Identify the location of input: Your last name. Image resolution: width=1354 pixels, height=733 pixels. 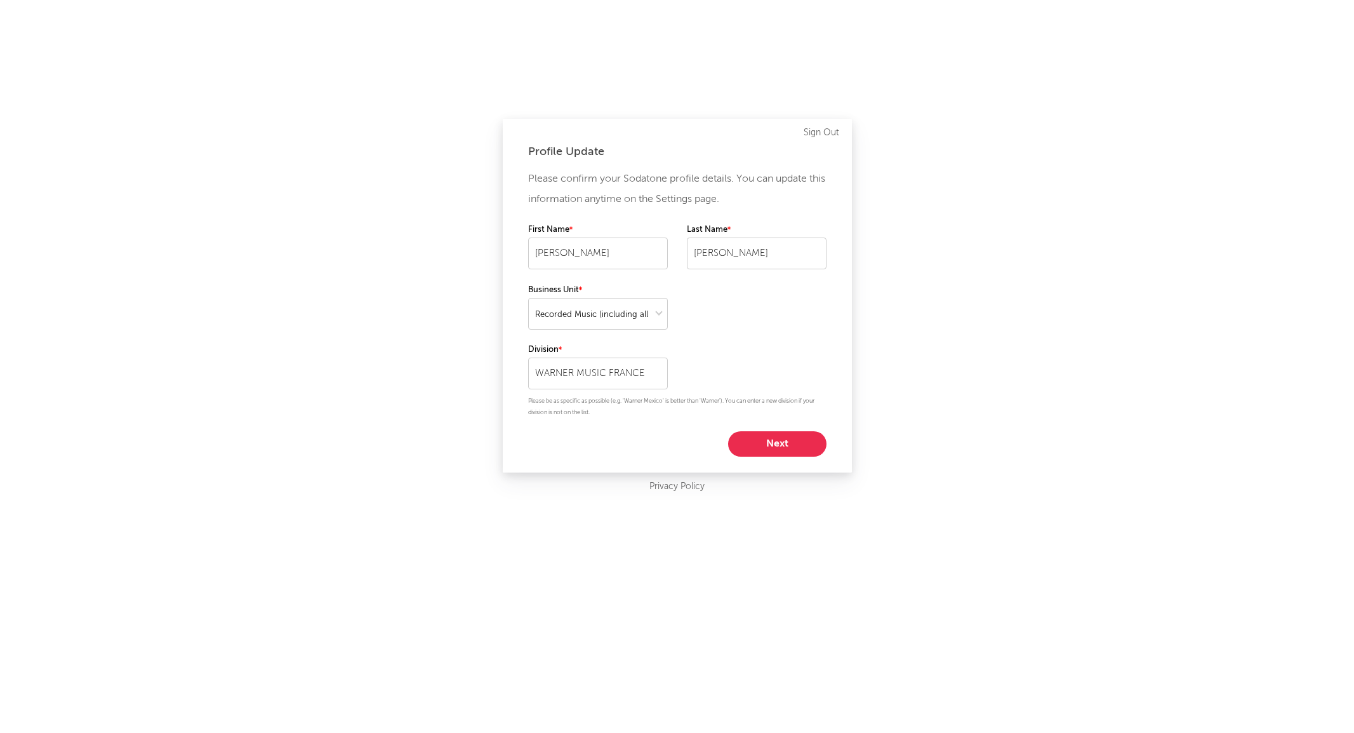
(757, 253).